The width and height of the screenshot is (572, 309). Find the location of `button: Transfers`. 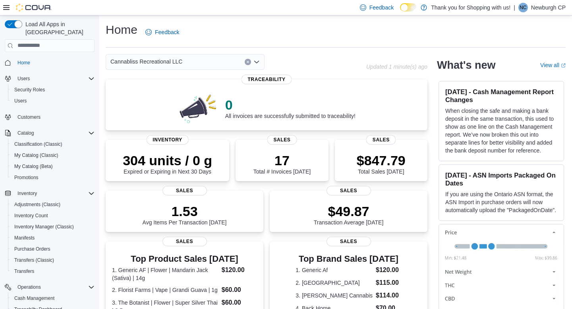

button: Transfers is located at coordinates (53, 271).